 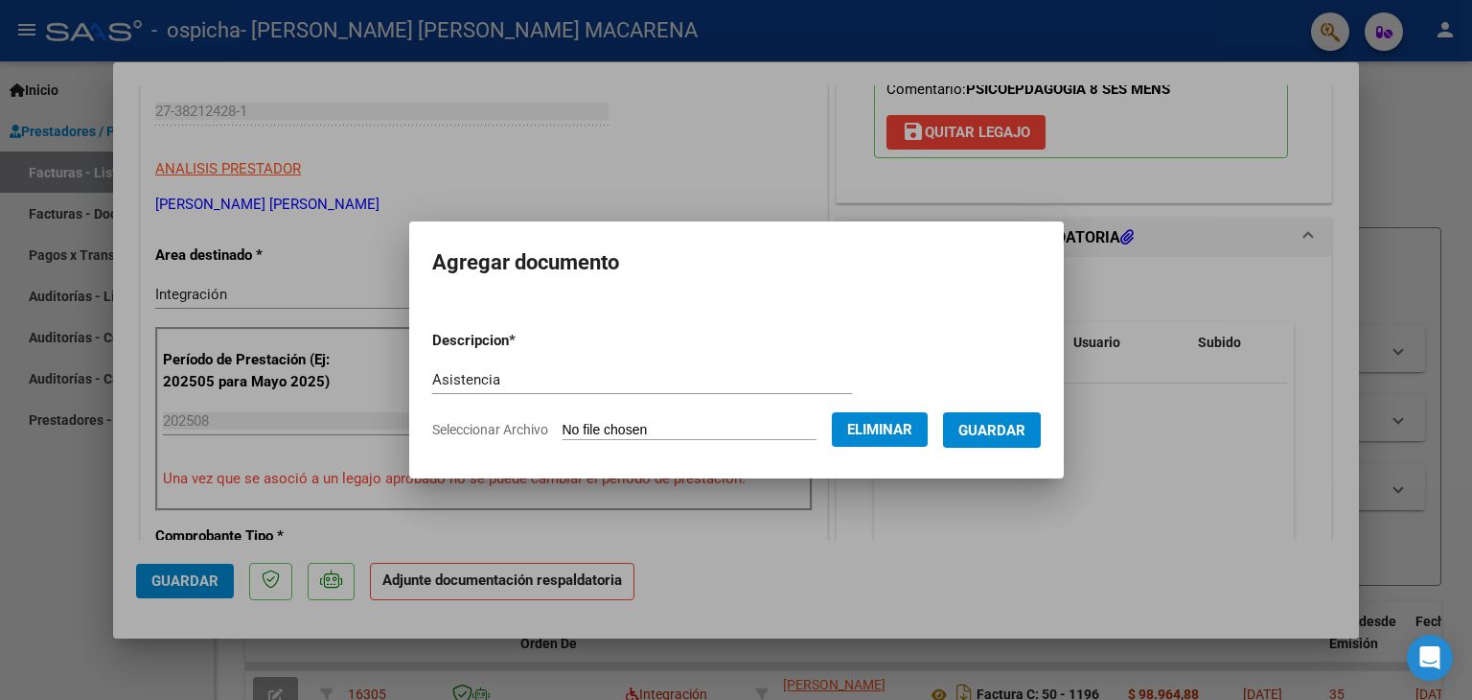 I want to click on button: Guardar, so click(x=992, y=429).